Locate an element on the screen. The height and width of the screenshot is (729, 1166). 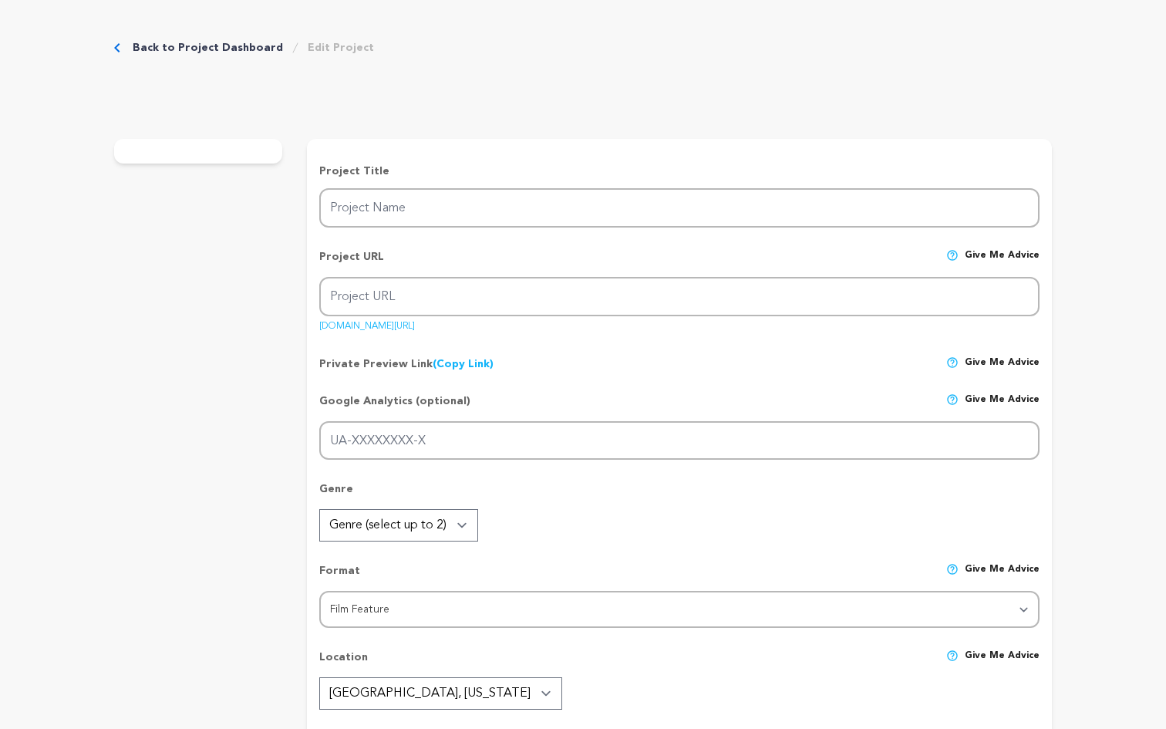
p: Format is located at coordinates (339, 577).